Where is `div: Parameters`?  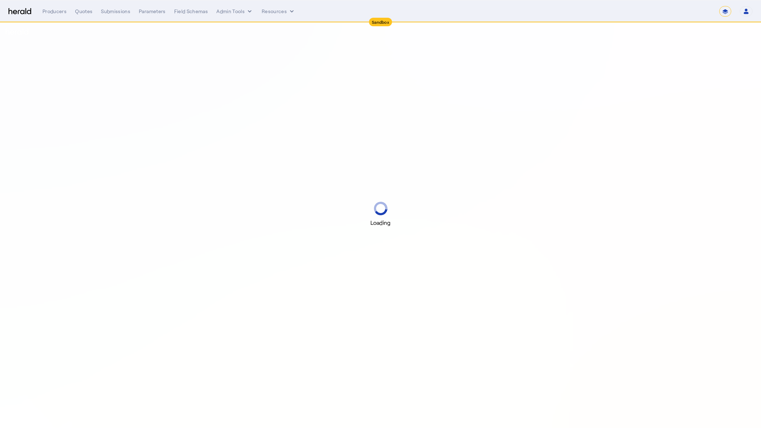
div: Parameters is located at coordinates (152, 11).